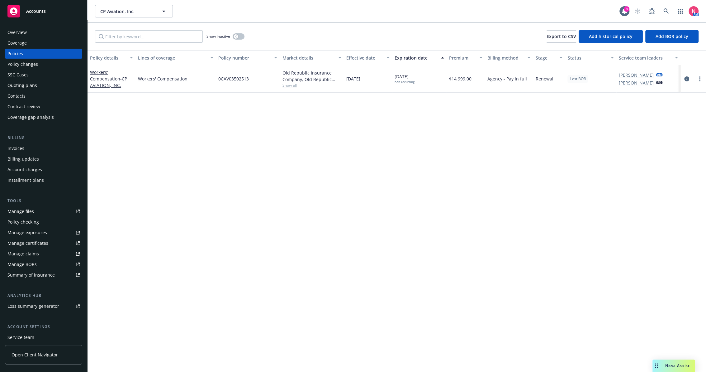 The image size is (706, 372). Describe the element at coordinates (44, 117) in the screenshot. I see `a: Coverage gap analysis` at that location.